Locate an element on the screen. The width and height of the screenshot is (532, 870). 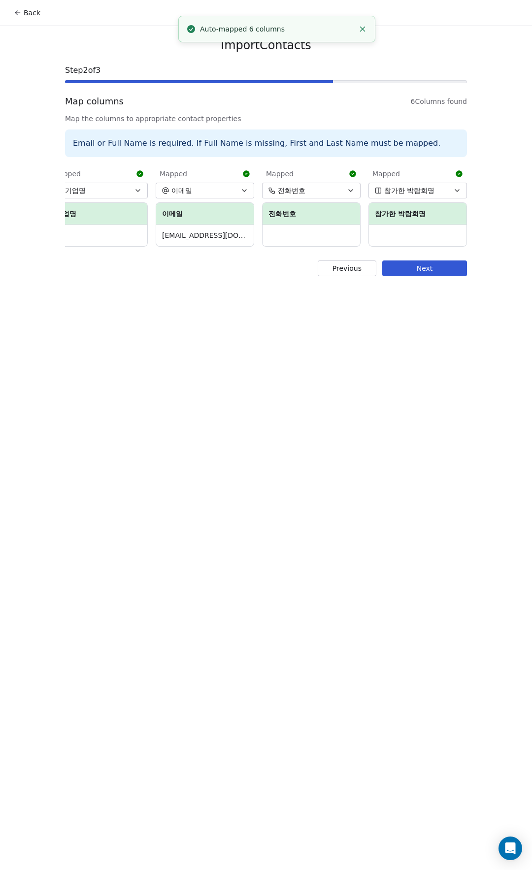
th: 이메일 is located at coordinates (205, 214).